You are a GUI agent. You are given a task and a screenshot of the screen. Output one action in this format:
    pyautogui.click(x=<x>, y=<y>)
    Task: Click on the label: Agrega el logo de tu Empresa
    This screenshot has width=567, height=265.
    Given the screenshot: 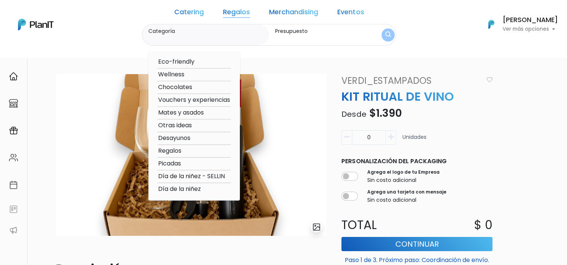 What is the action you would take?
    pyautogui.click(x=403, y=172)
    